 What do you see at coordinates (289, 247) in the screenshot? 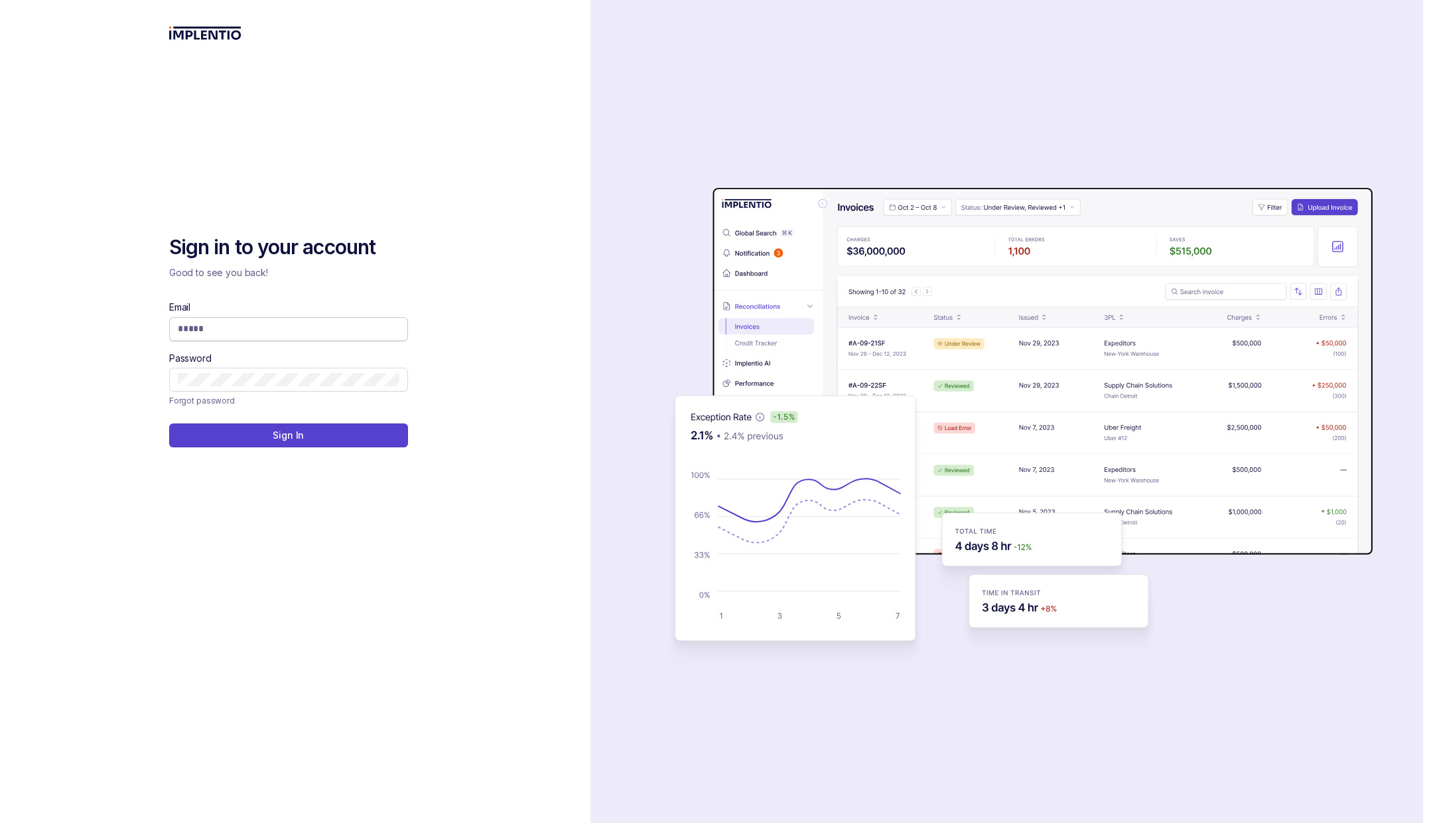
I see `h2: Sign in to your account` at bounding box center [289, 247].